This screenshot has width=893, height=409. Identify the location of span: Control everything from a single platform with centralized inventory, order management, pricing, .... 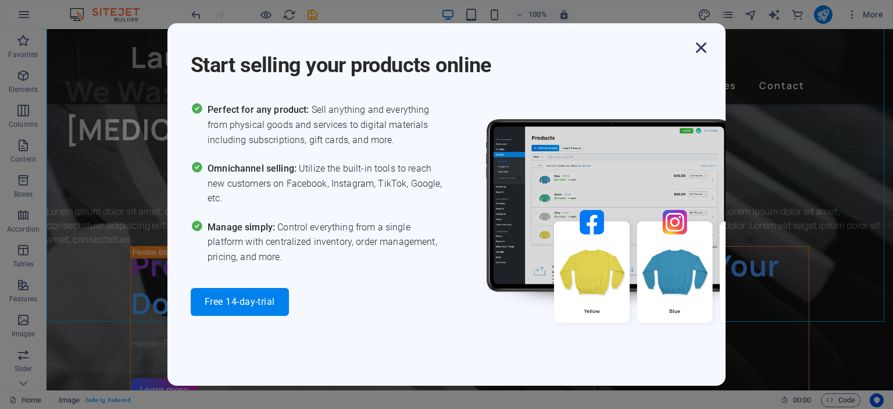
(327, 242).